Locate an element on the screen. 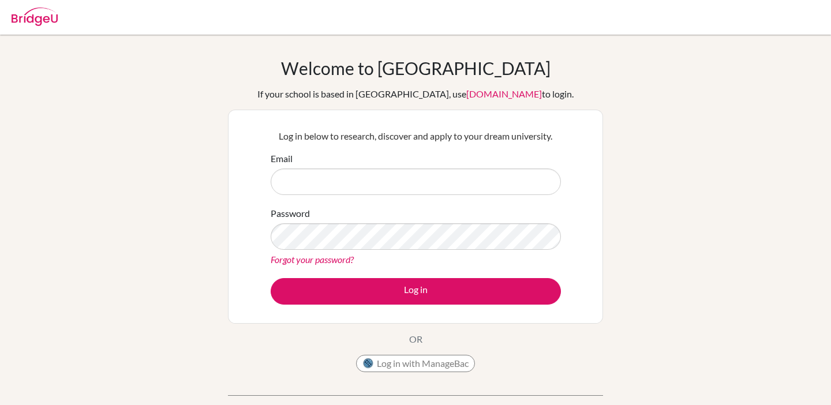 The width and height of the screenshot is (831, 405). p: OR is located at coordinates (415, 339).